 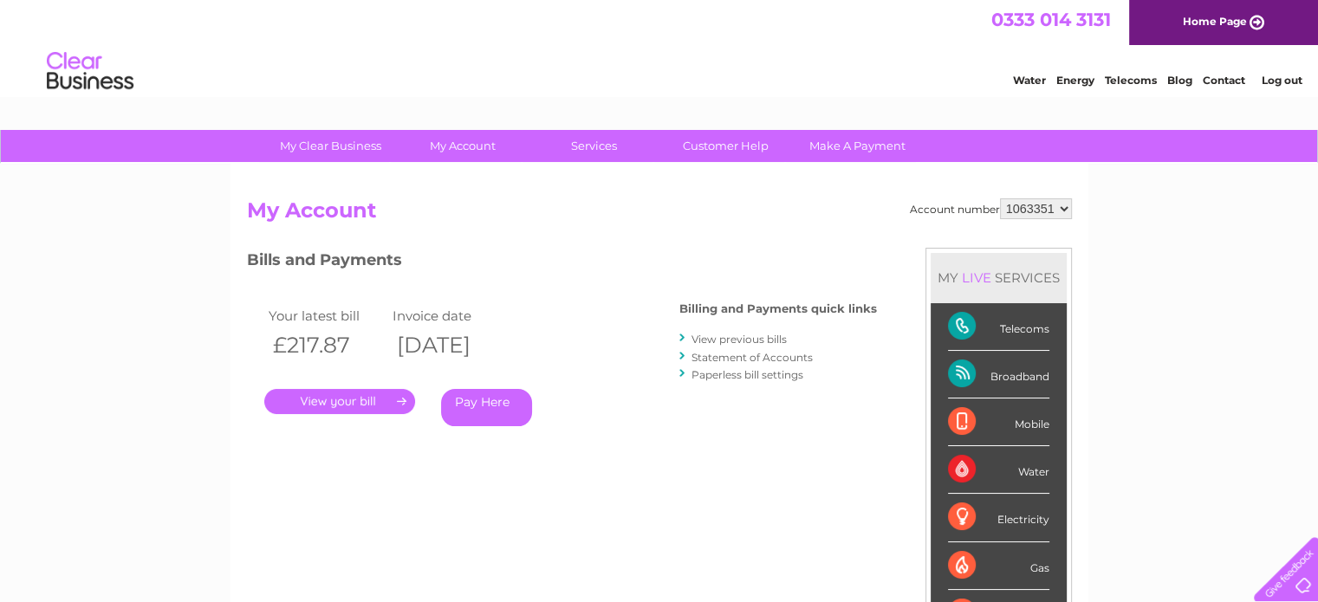 What do you see at coordinates (1030, 80) in the screenshot?
I see `a: Water` at bounding box center [1030, 80].